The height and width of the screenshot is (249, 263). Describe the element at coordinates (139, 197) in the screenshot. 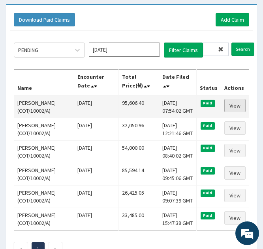

I see `td: 26,425.05` at that location.